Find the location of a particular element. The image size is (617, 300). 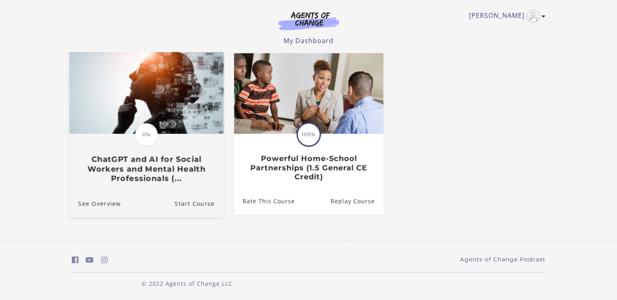

i: https://www.facebook.com/groups/aswbtestprep (Open in a new window) is located at coordinates (75, 259).